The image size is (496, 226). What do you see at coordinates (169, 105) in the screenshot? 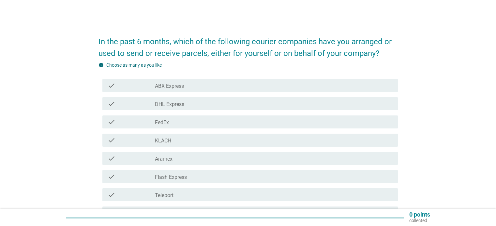
I see `label: DHL Express` at bounding box center [169, 105].